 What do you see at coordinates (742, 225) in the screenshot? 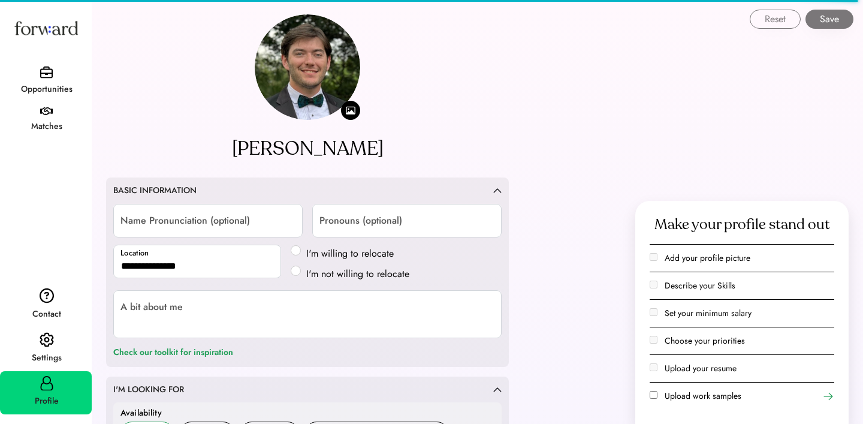
I see `div: Make your profile stand out` at bounding box center [742, 225].